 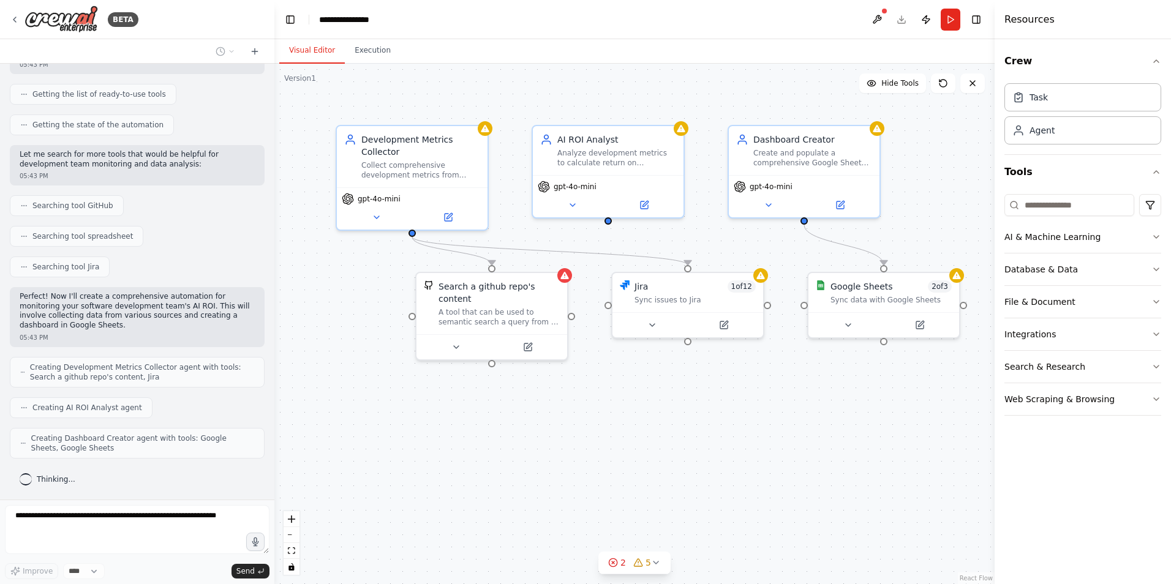 What do you see at coordinates (813, 140) in the screenshot?
I see `div: Dashboard Creator` at bounding box center [813, 140].